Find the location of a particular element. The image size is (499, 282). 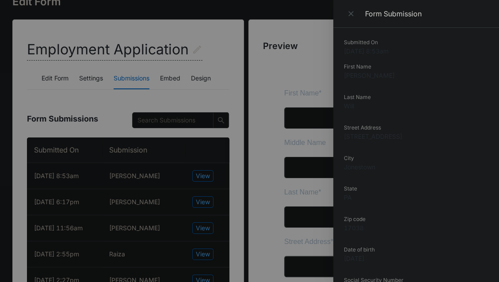

dt: Date of birth is located at coordinates (416, 250).